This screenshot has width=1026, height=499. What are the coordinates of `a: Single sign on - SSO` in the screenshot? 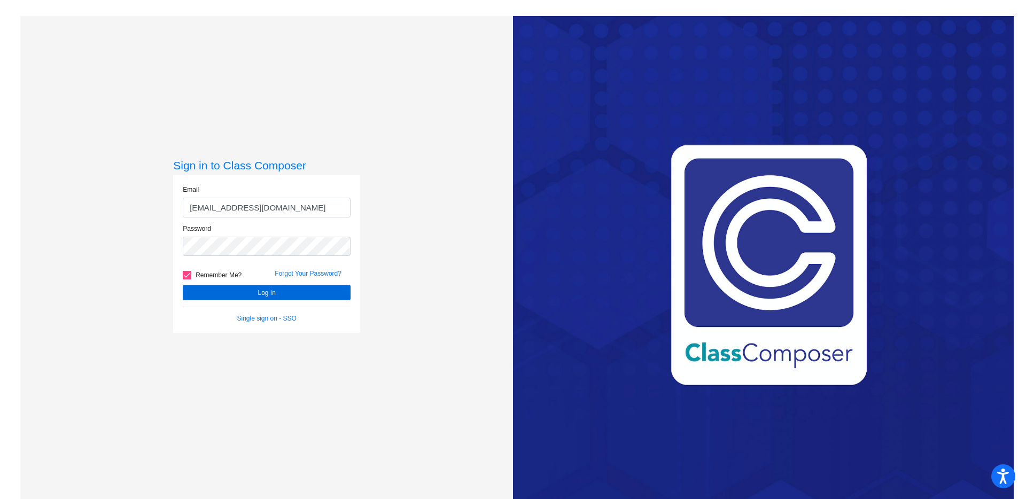 It's located at (267, 318).